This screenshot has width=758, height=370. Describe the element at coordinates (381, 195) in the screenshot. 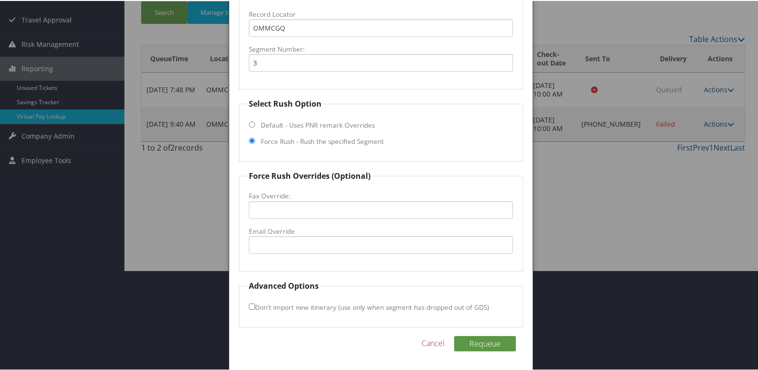

I see `label: Fax Override:` at that location.